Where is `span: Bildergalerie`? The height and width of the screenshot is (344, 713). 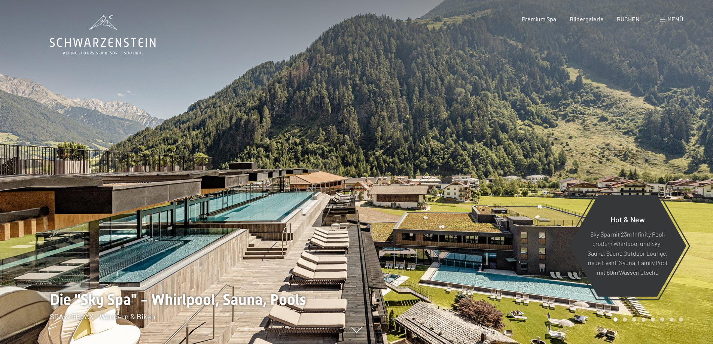
span: Bildergalerie is located at coordinates (587, 19).